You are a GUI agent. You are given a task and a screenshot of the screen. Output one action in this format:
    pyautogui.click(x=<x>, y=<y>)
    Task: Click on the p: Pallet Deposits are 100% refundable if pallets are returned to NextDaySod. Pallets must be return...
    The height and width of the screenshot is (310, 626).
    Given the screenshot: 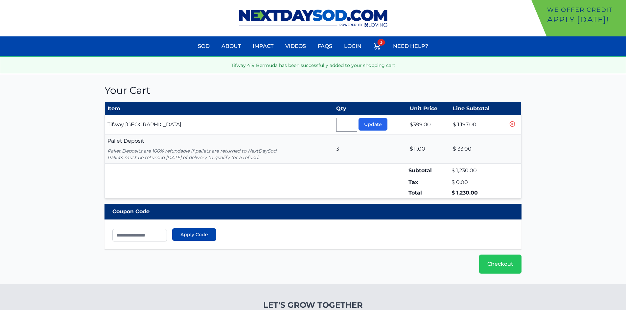 What is the action you would take?
    pyautogui.click(x=219, y=154)
    